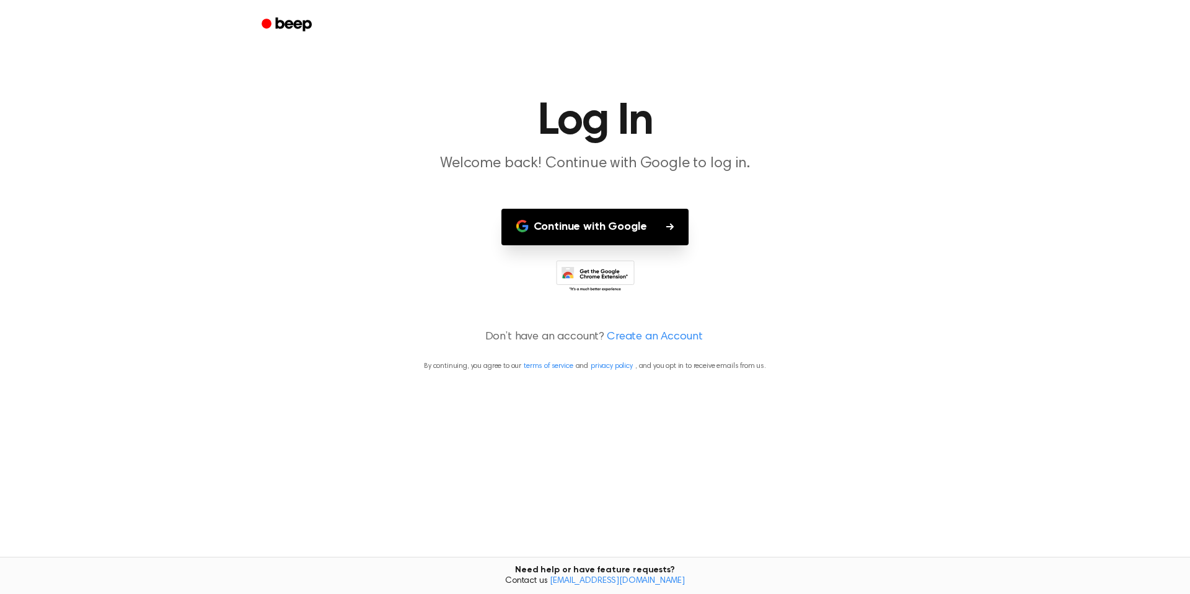  I want to click on h1: Log In, so click(595, 121).